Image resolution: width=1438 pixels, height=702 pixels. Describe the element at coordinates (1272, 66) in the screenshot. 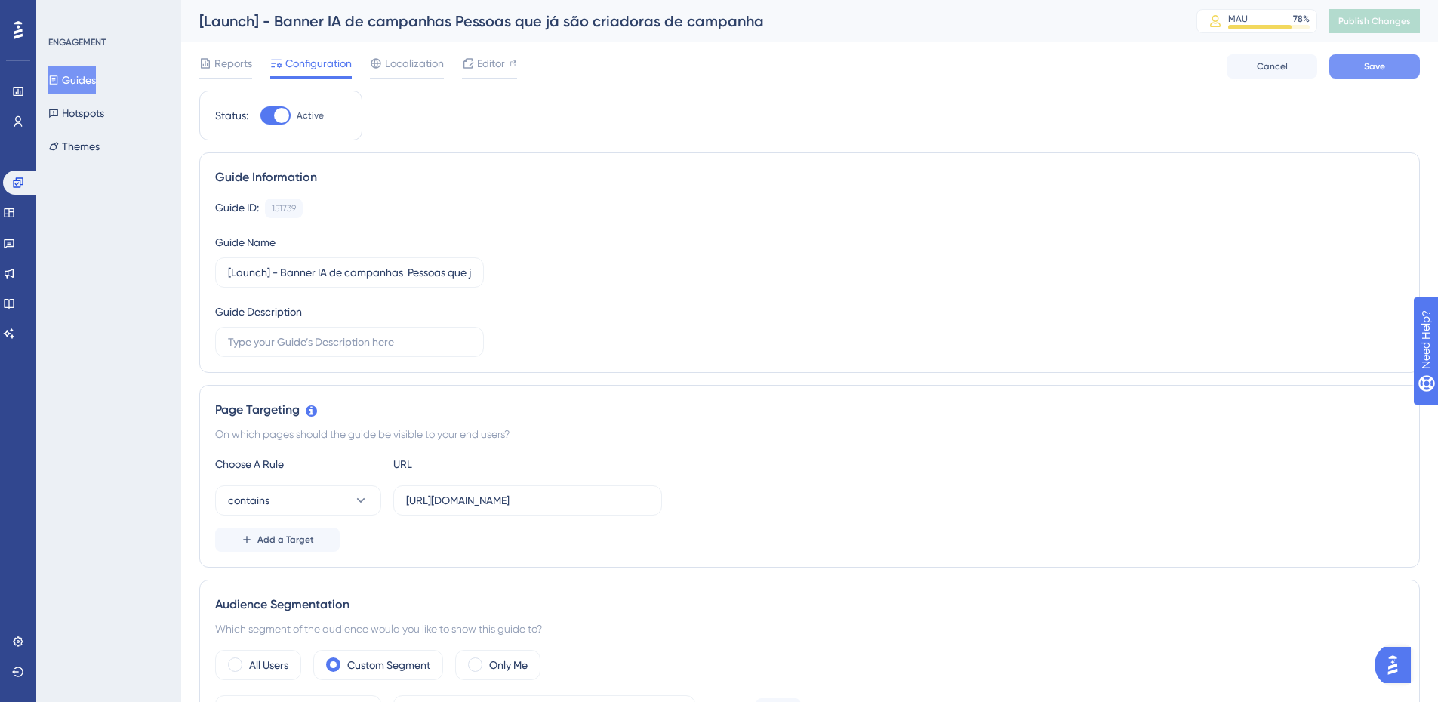

I see `span: Cancel` at that location.